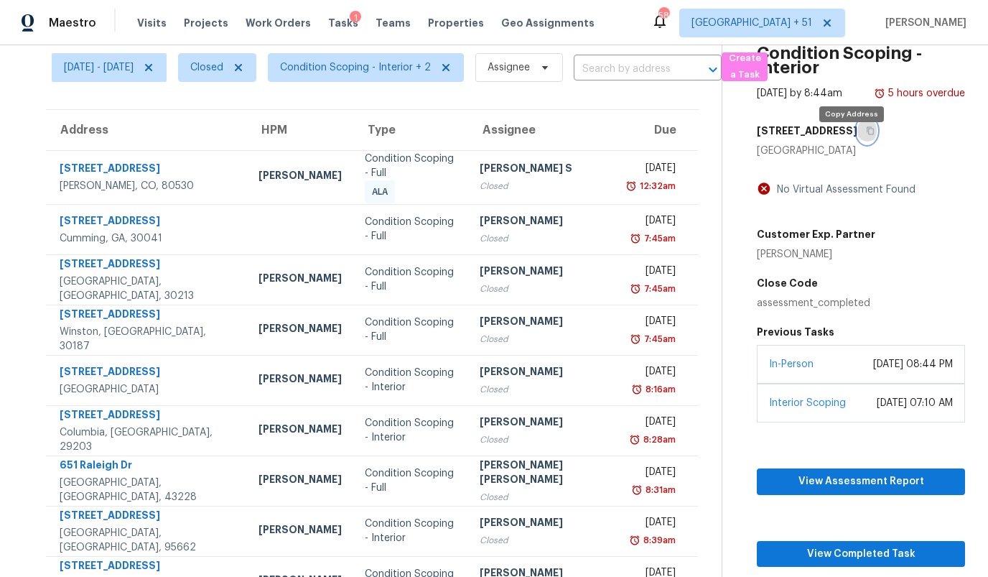  Describe the element at coordinates (152, 23) in the screenshot. I see `span: Visits` at that location.